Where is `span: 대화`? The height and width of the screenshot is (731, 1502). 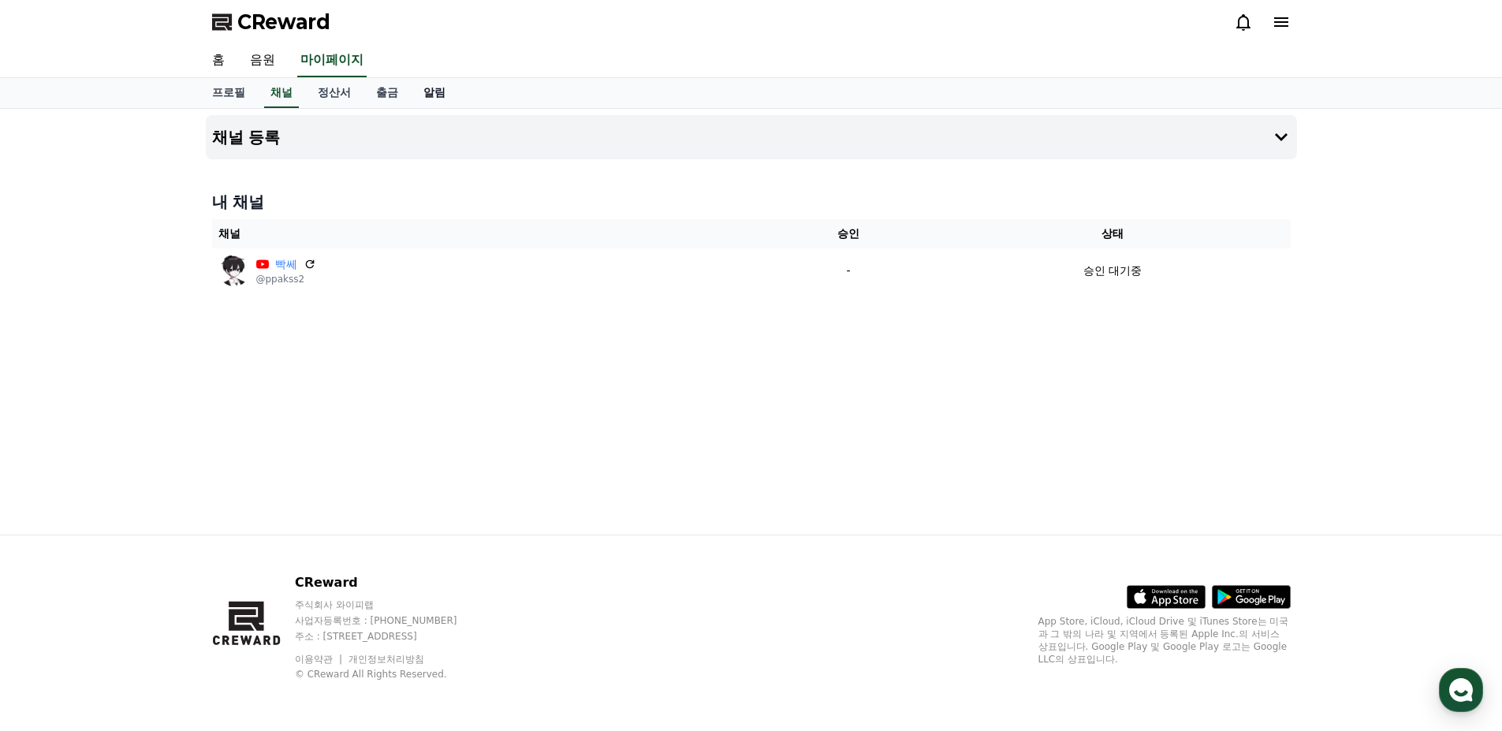
span: 대화 is located at coordinates (154, 531).